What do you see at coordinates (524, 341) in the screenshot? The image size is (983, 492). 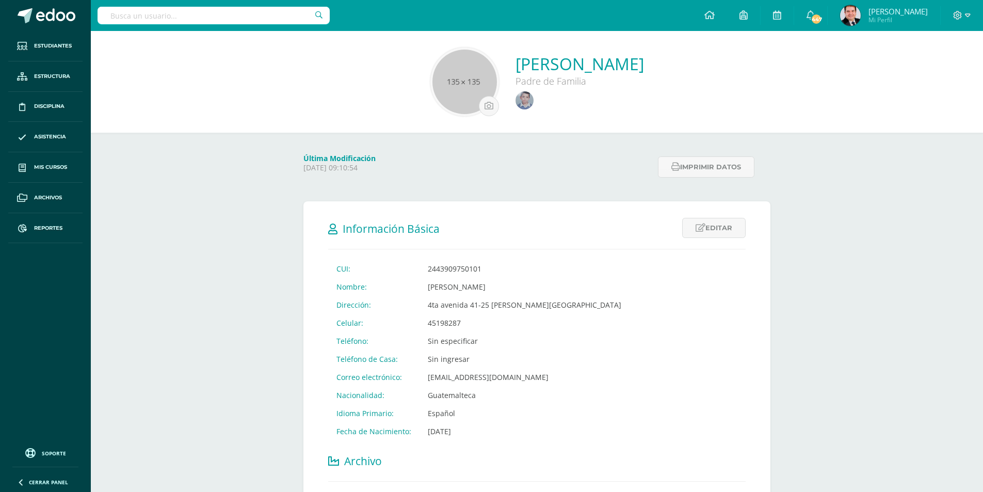 I see `td: Sin especificar` at bounding box center [524, 341].